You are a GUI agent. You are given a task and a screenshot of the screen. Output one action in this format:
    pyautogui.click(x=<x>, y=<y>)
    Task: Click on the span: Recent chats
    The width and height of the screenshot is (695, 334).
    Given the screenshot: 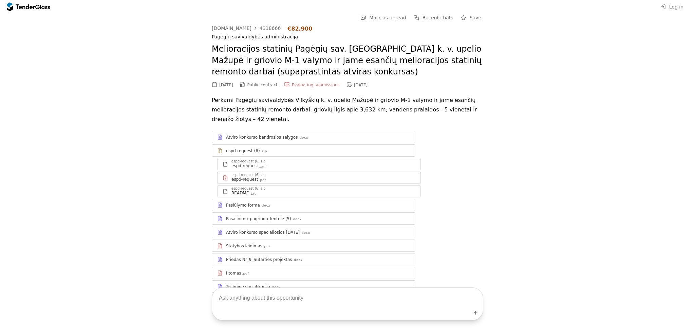 What is the action you would take?
    pyautogui.click(x=438, y=18)
    